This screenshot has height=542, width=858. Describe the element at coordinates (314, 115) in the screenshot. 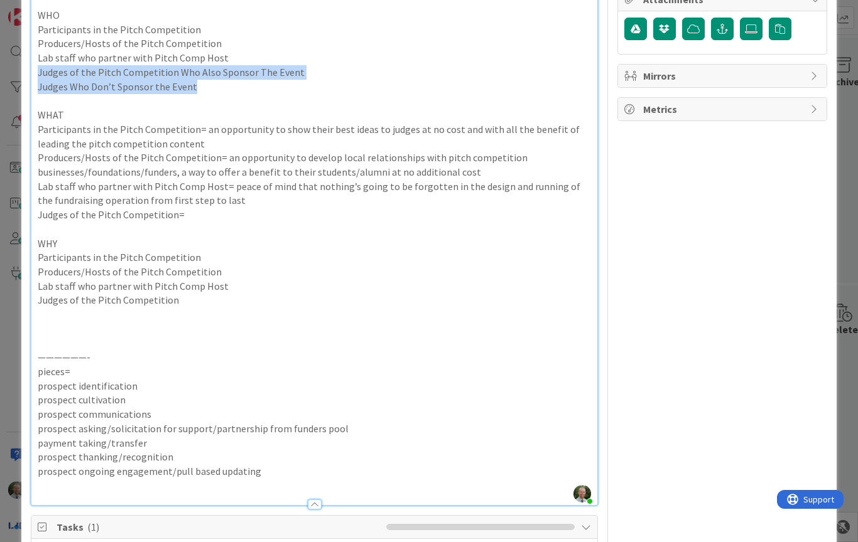

I see `p: WHAT` at that location.